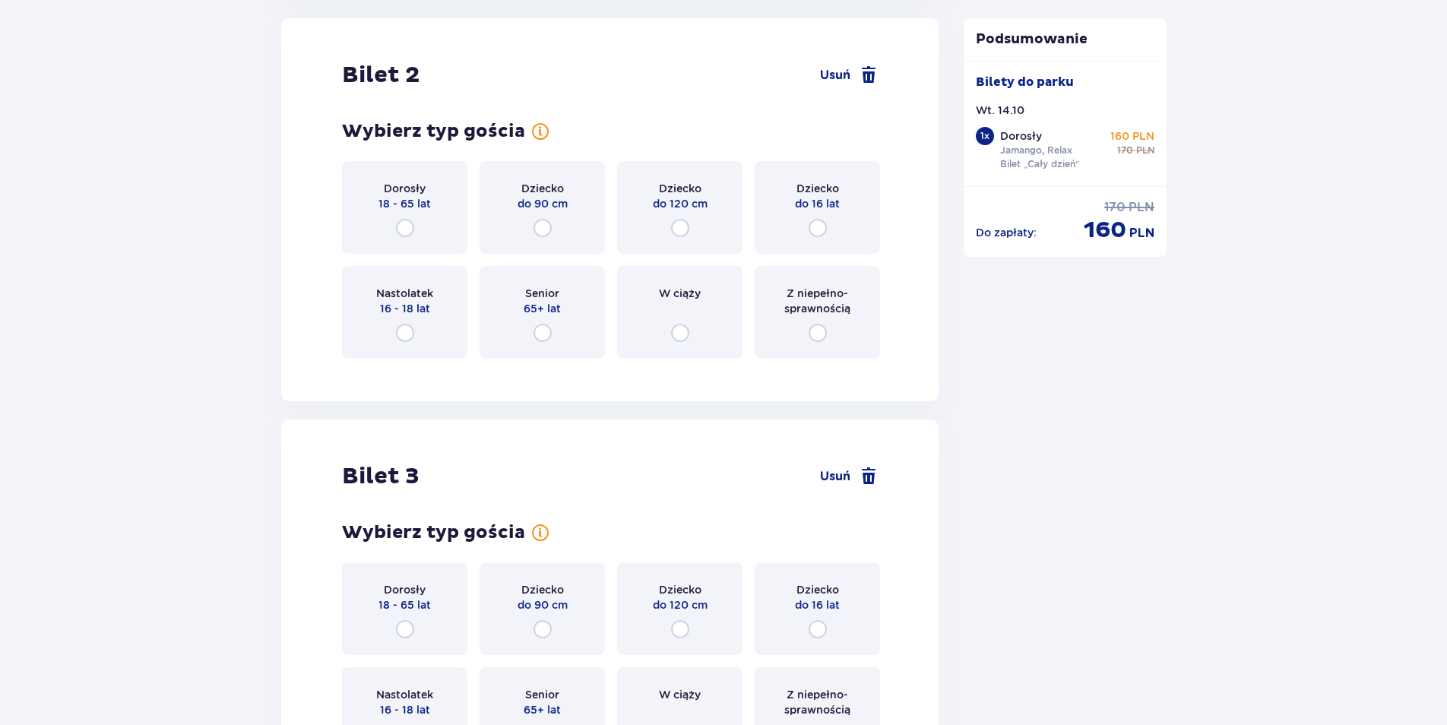  Describe the element at coordinates (1000, 110) in the screenshot. I see `p: Wt. 14.10` at that location.